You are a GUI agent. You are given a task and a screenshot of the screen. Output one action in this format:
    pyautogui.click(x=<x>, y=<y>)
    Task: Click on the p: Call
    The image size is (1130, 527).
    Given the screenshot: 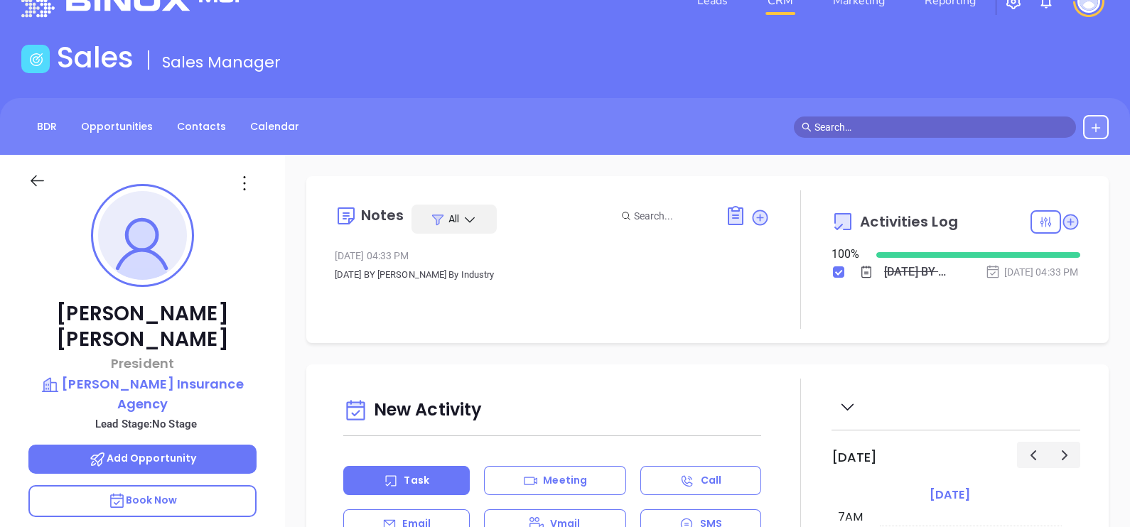 What is the action you would take?
    pyautogui.click(x=710, y=480)
    